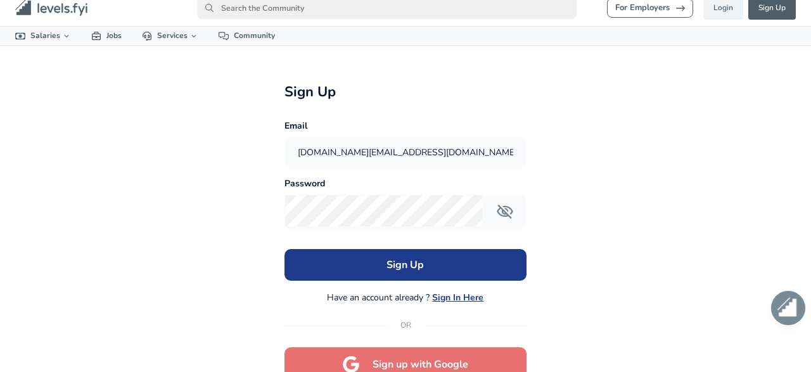  Describe the element at coordinates (305, 184) in the screenshot. I see `span: Password` at that location.